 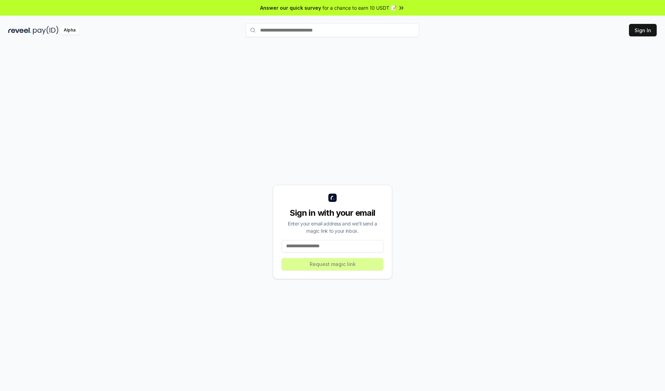 I want to click on img: logo_small, so click(x=332, y=198).